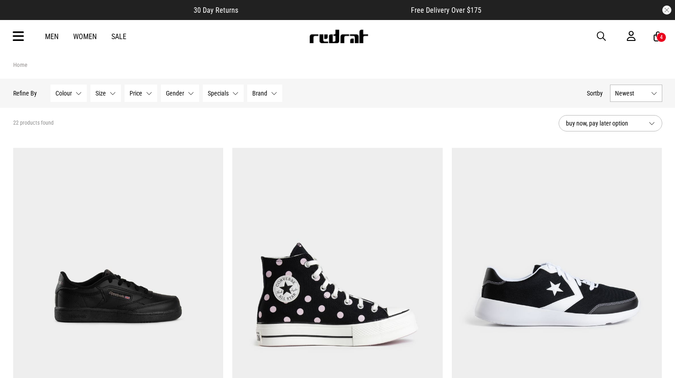 This screenshot has width=675, height=378. I want to click on a: Home, so click(20, 65).